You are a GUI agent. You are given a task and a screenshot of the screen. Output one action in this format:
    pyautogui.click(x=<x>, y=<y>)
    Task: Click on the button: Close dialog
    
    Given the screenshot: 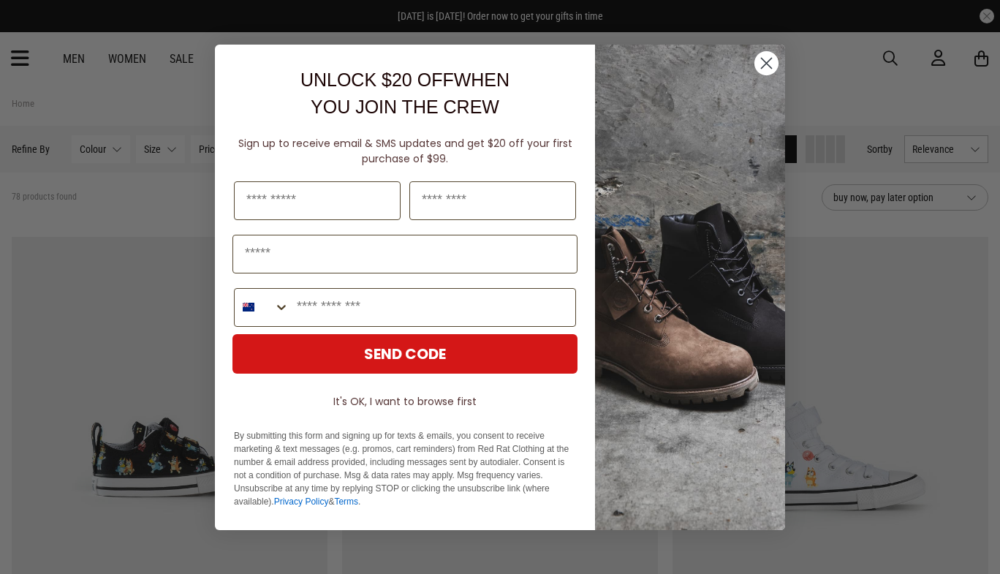 What is the action you would take?
    pyautogui.click(x=766, y=63)
    